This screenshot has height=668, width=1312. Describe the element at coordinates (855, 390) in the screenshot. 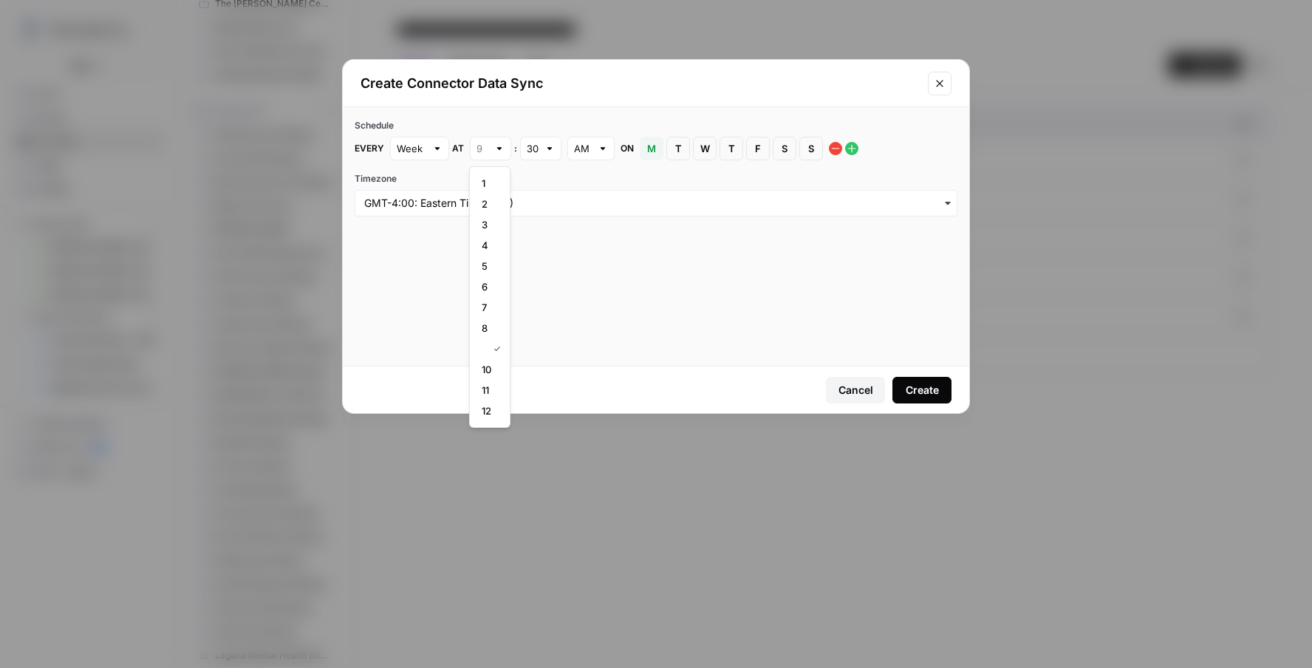

I see `button: Cancel` at that location.